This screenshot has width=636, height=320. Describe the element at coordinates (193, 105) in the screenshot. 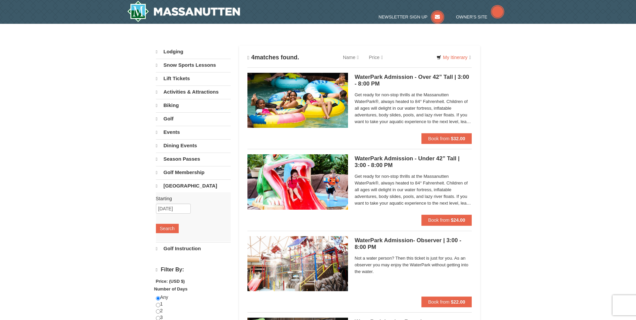

I see `a: Biking` at that location.